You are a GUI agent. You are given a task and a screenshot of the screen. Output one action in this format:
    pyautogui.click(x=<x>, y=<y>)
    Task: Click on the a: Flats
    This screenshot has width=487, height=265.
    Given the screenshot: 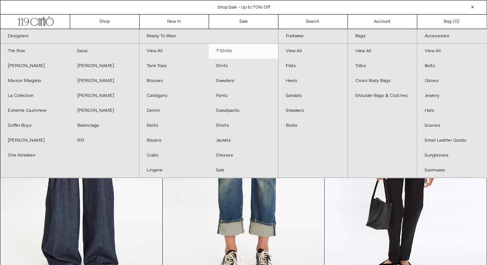 What is the action you would take?
    pyautogui.click(x=313, y=66)
    